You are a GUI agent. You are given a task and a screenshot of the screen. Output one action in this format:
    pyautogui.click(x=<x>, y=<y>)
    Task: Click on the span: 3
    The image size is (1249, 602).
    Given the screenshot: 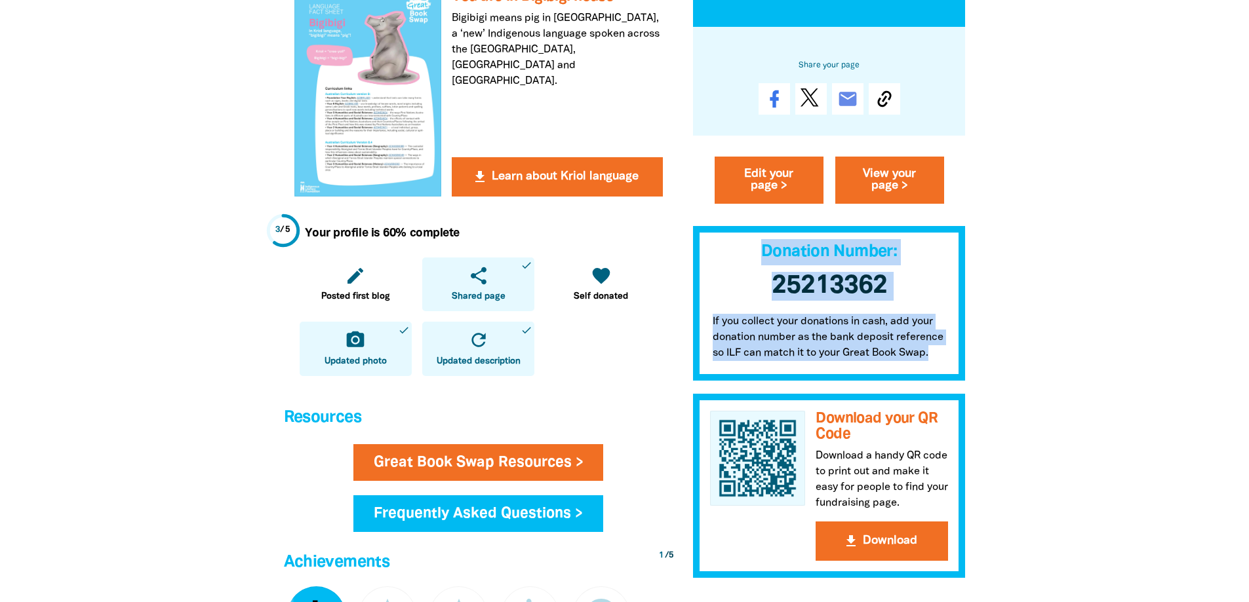 What is the action you would take?
    pyautogui.click(x=278, y=230)
    